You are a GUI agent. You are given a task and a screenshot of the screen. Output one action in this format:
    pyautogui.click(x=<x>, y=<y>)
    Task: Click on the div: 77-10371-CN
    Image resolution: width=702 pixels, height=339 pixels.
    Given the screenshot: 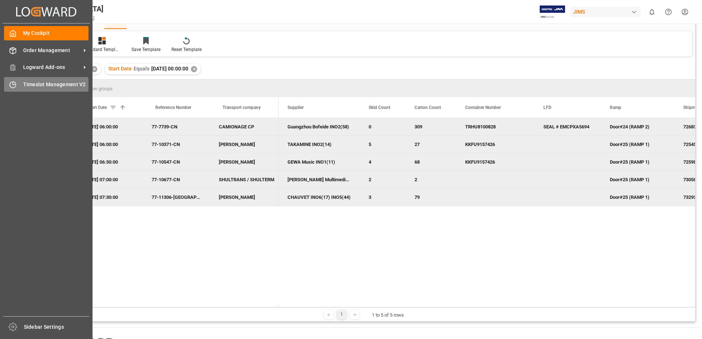 What is the action you would take?
    pyautogui.click(x=176, y=144)
    